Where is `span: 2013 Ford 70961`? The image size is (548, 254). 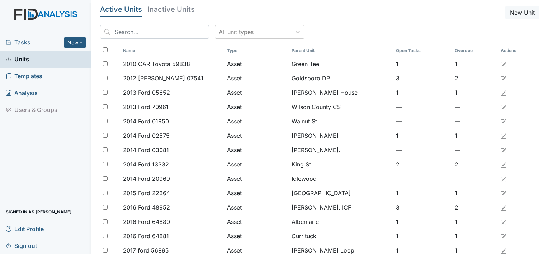
span: 2013 Ford 70961 is located at coordinates (146, 107).